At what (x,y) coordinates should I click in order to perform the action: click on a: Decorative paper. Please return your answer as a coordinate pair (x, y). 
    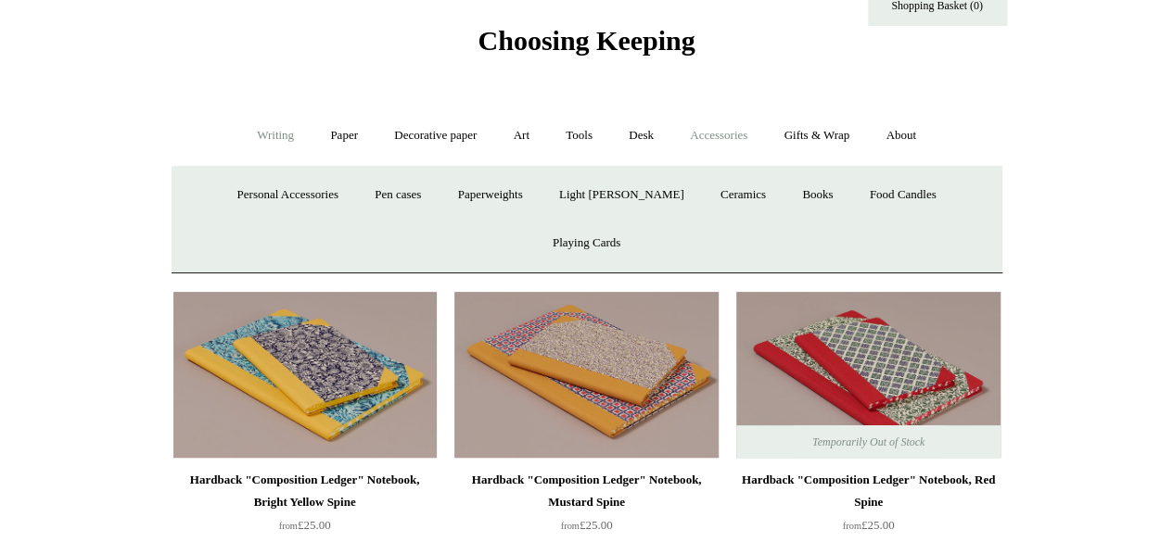
    Looking at the image, I should click on (435, 135).